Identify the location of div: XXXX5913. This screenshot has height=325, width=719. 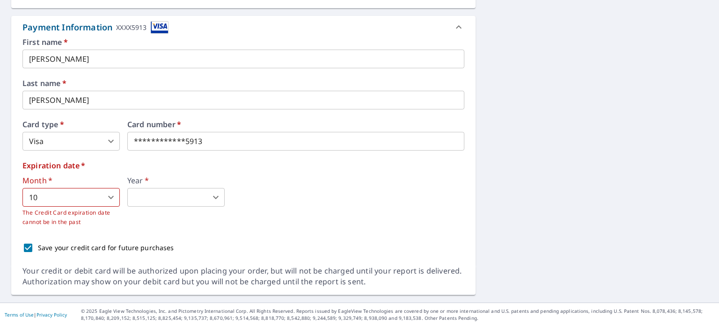
(131, 27).